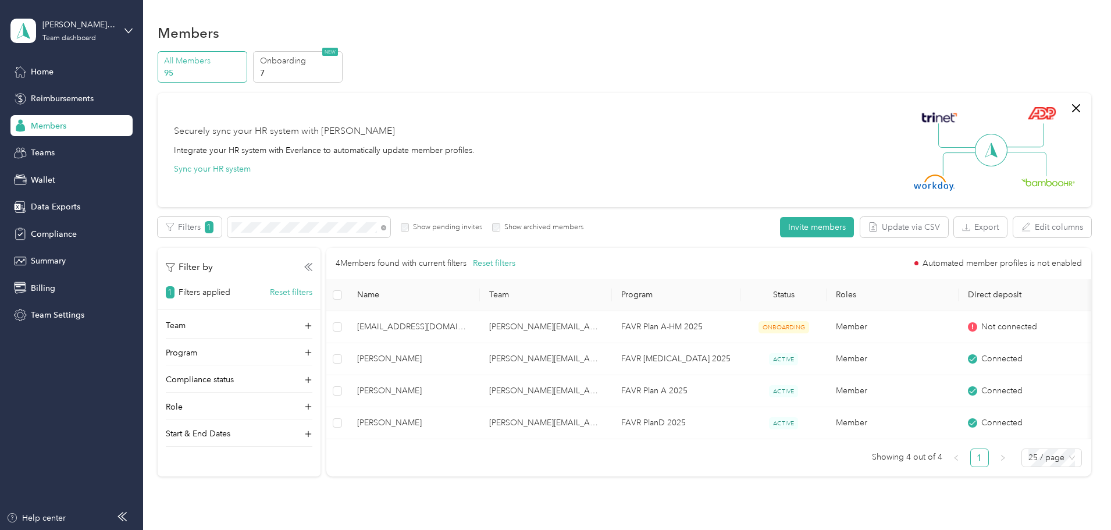 This screenshot has width=1111, height=530. I want to click on span: Compliance, so click(54, 234).